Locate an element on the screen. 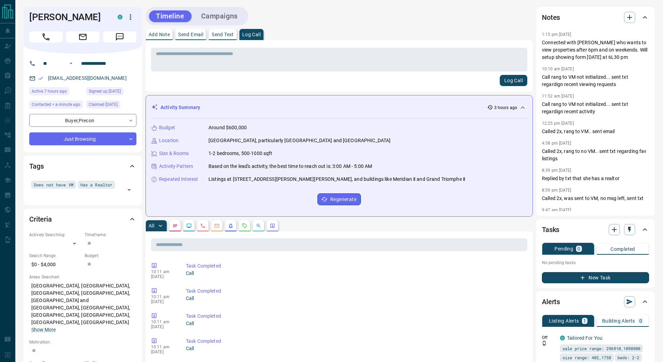 Image resolution: width=663 pixels, height=362 pixels. span: Does not have VM is located at coordinates (54, 184).